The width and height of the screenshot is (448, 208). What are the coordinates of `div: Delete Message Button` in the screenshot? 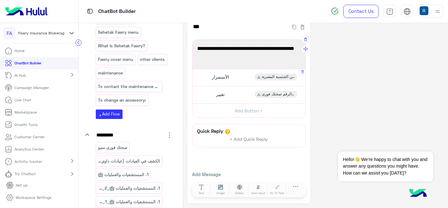 It's located at (302, 72).